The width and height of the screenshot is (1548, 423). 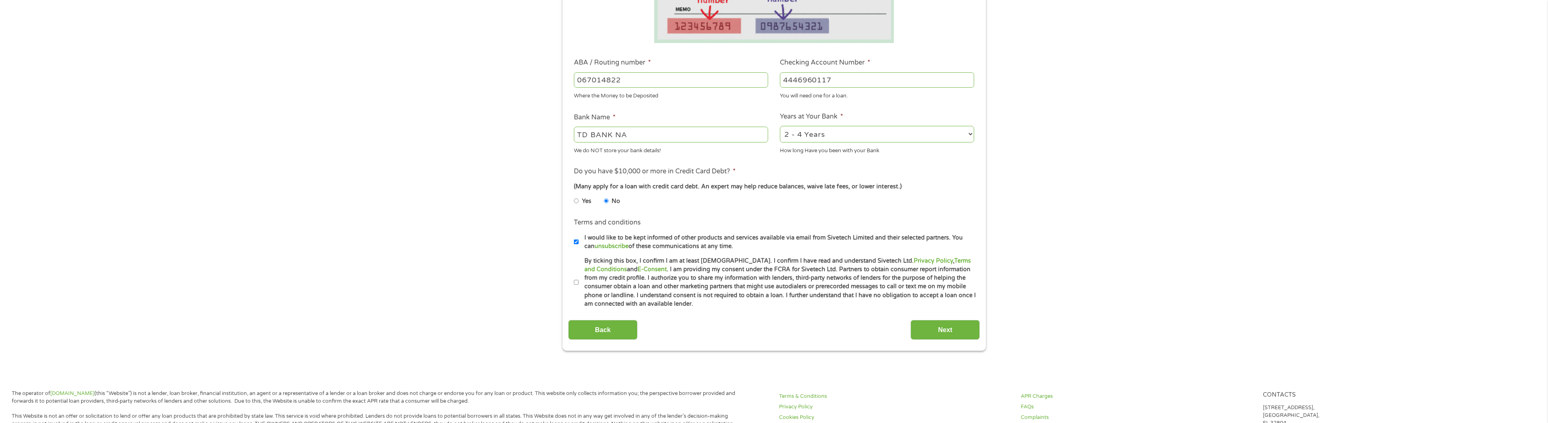 I want to click on input: 263177916, so click(x=671, y=80).